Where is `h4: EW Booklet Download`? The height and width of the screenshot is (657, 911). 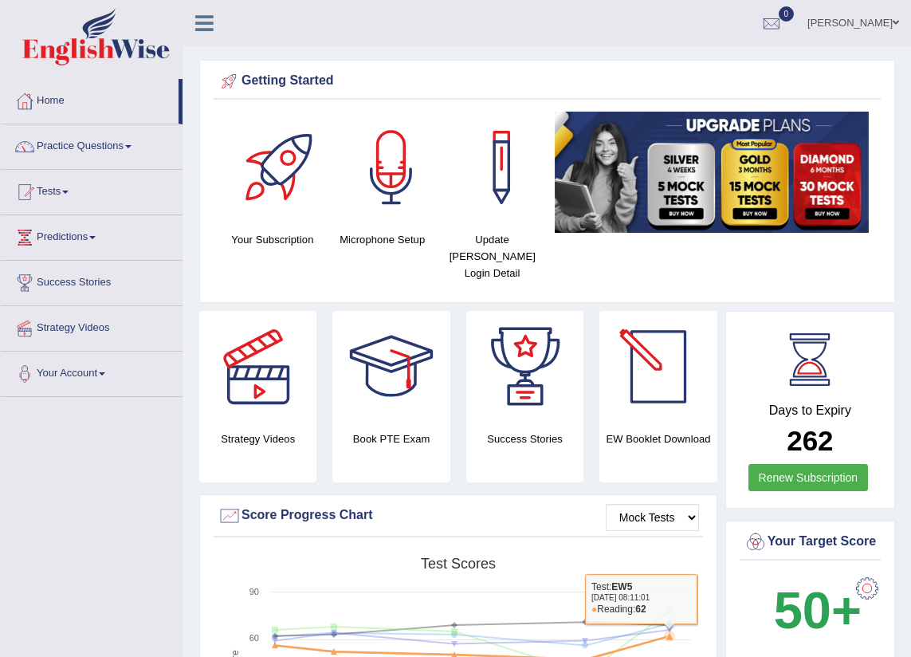 h4: EW Booklet Download is located at coordinates (658, 439).